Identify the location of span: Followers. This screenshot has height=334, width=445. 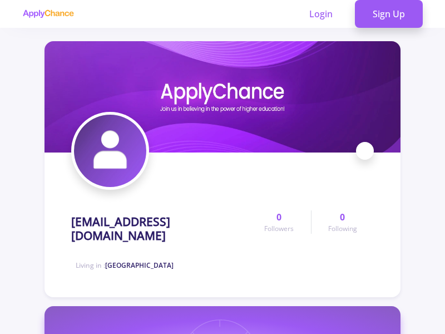
(279, 229).